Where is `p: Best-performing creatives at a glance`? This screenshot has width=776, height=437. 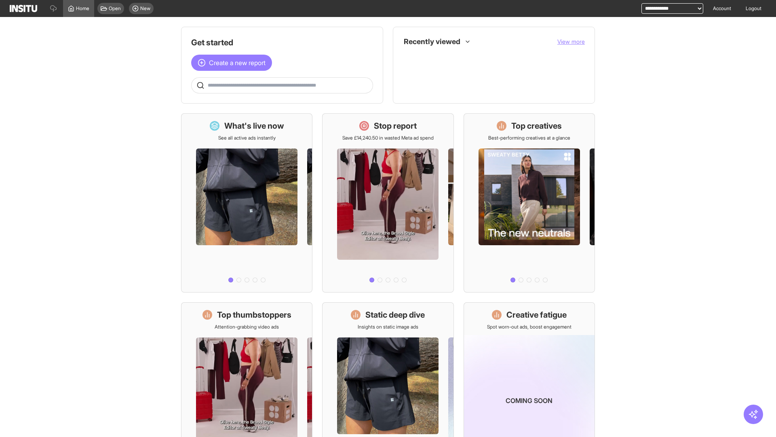 p: Best-performing creatives at a glance is located at coordinates (529, 138).